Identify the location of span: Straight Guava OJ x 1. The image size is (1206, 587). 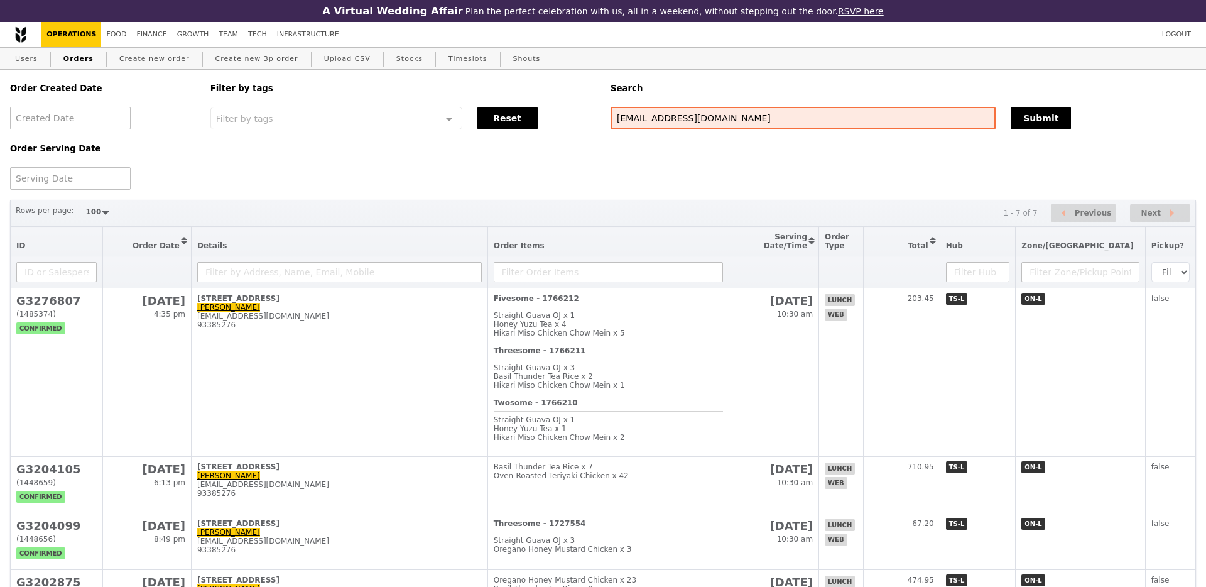
(534, 420).